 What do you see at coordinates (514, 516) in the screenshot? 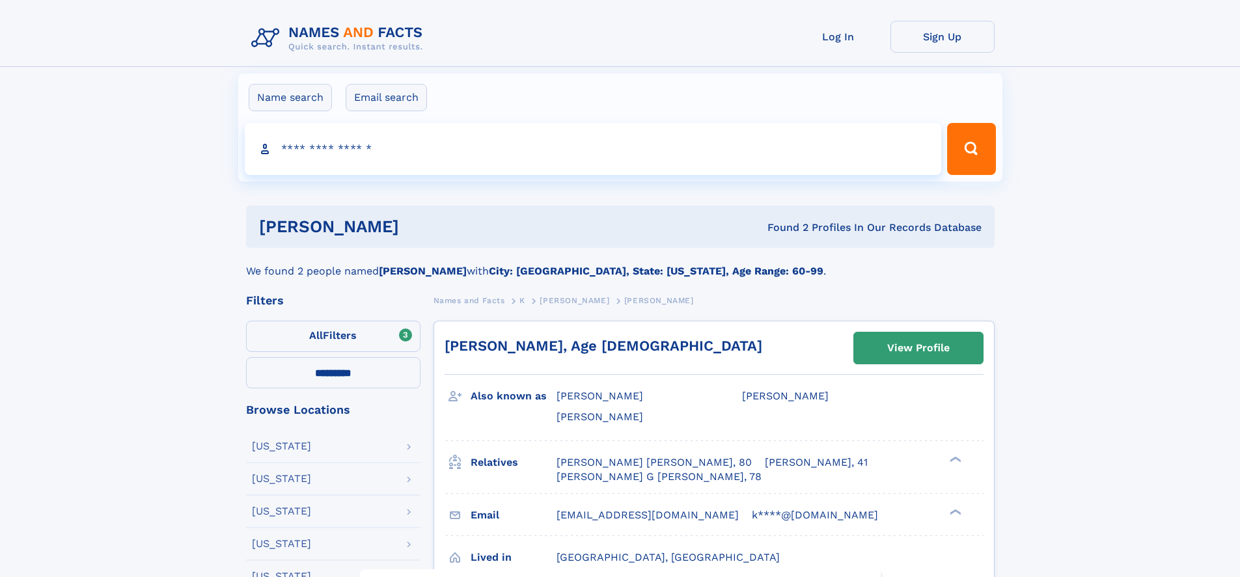
I see `h3: Email` at bounding box center [514, 516].